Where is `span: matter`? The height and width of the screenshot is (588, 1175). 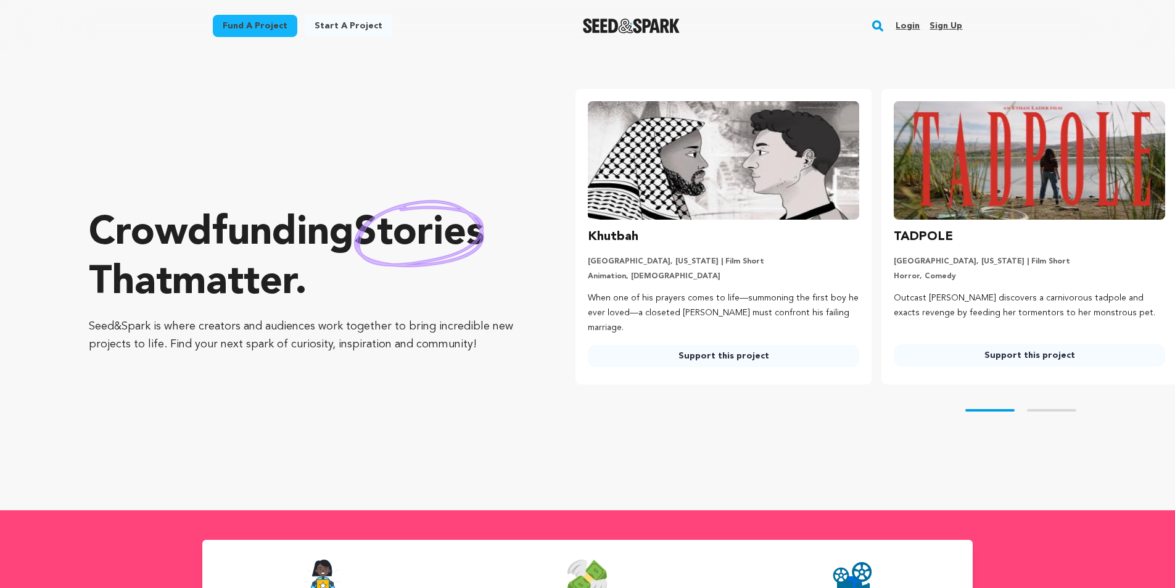
span: matter is located at coordinates (233, 283).